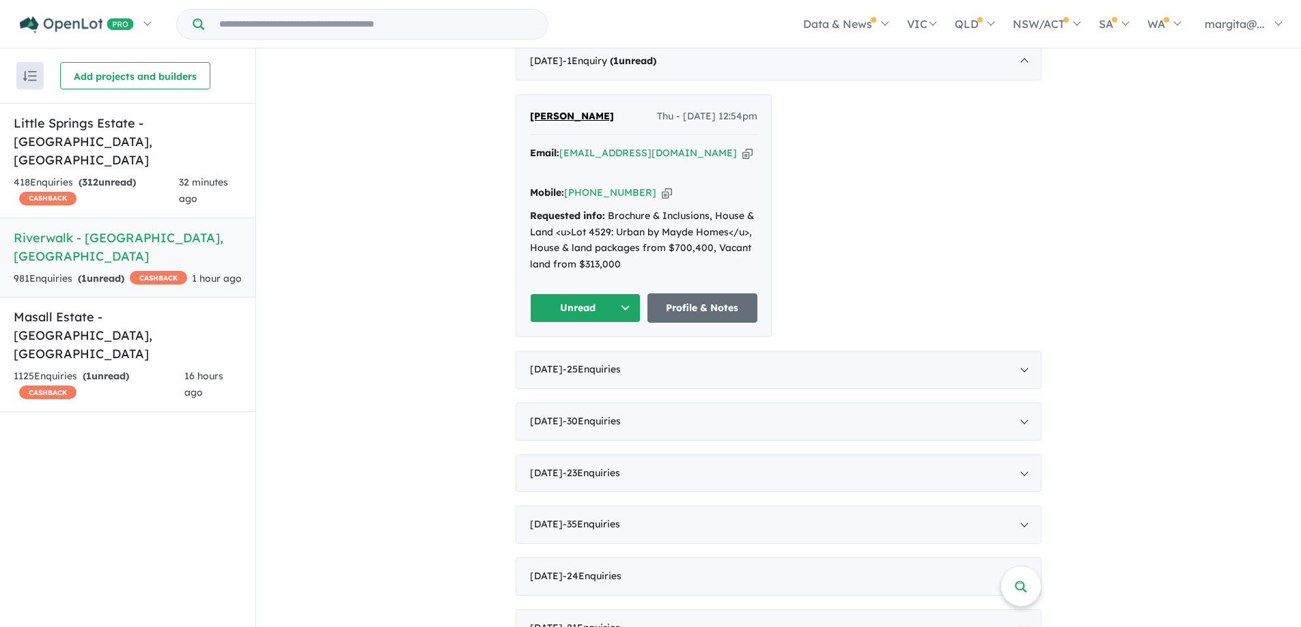 Image resolution: width=1301 pixels, height=627 pixels. What do you see at coordinates (609, 61) in the screenshot?
I see `span: - 1 Enquir y` at bounding box center [609, 61].